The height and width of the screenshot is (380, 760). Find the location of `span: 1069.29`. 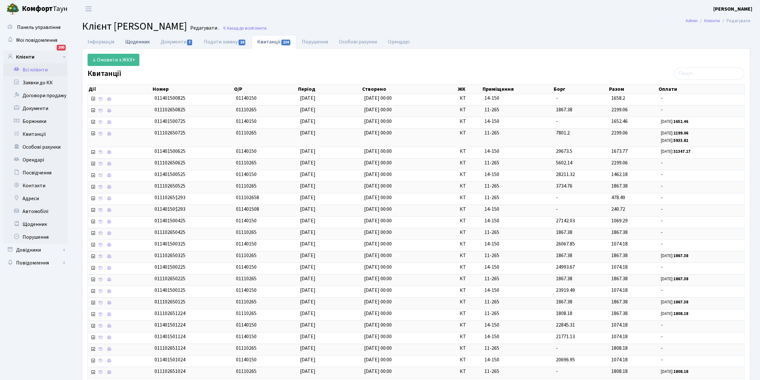

span: 1069.29 is located at coordinates (619, 221).